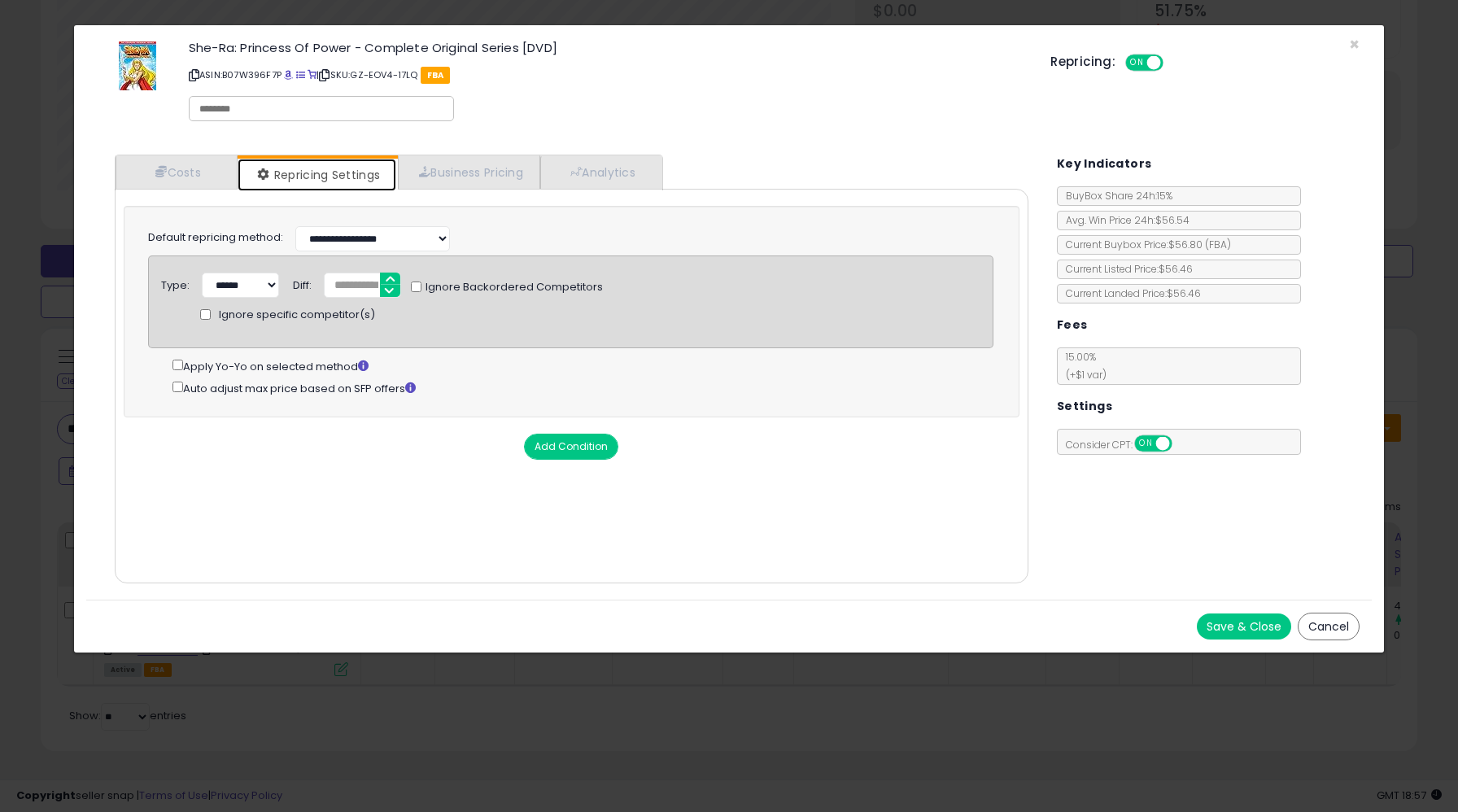 The image size is (1458, 812). Describe the element at coordinates (1104, 164) in the screenshot. I see `h5: Key Indicators` at that location.